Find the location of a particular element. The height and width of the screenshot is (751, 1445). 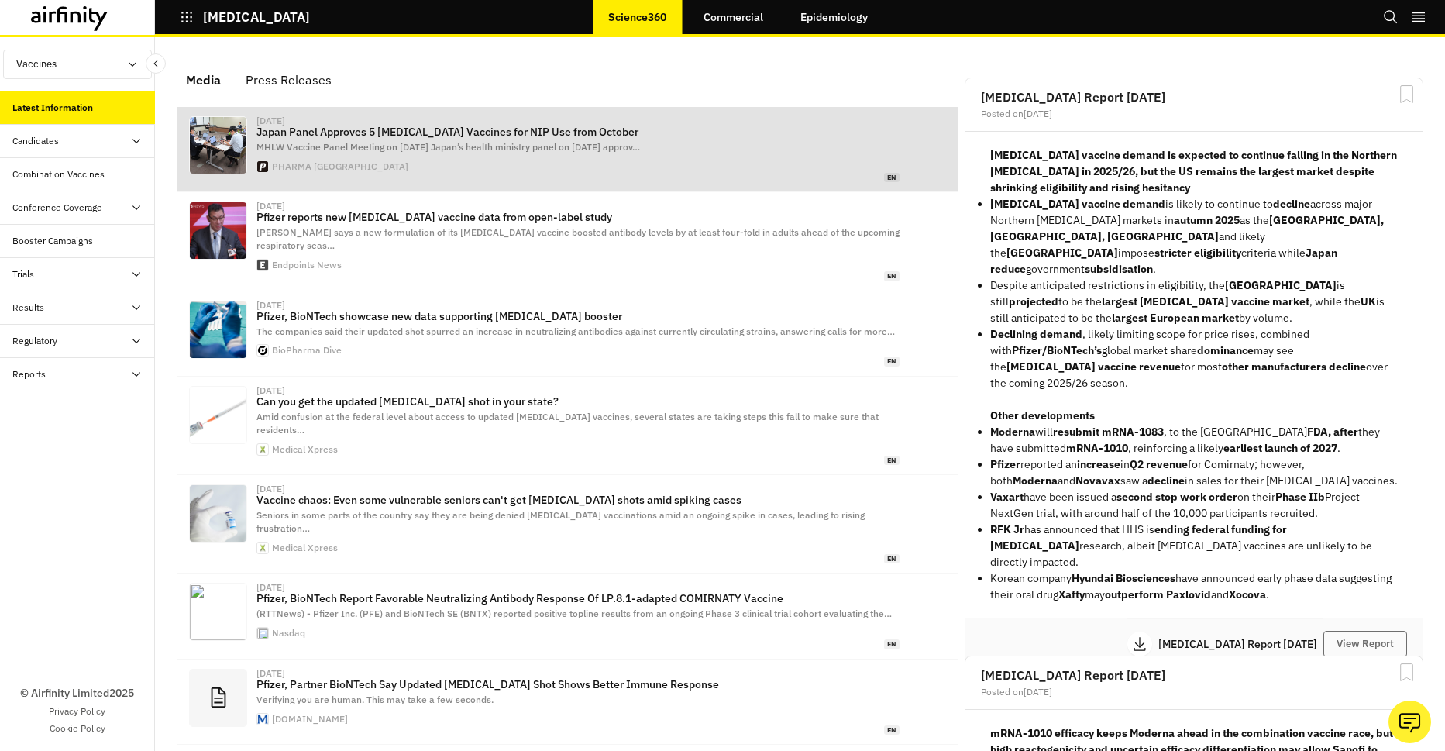

div: Media is located at coordinates (203, 80).